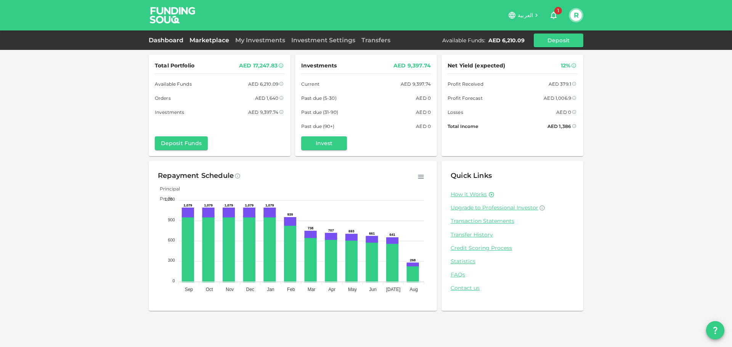 This screenshot has height=347, width=732. Describe the element at coordinates (464, 40) in the screenshot. I see `div: Available Funds :` at that location.